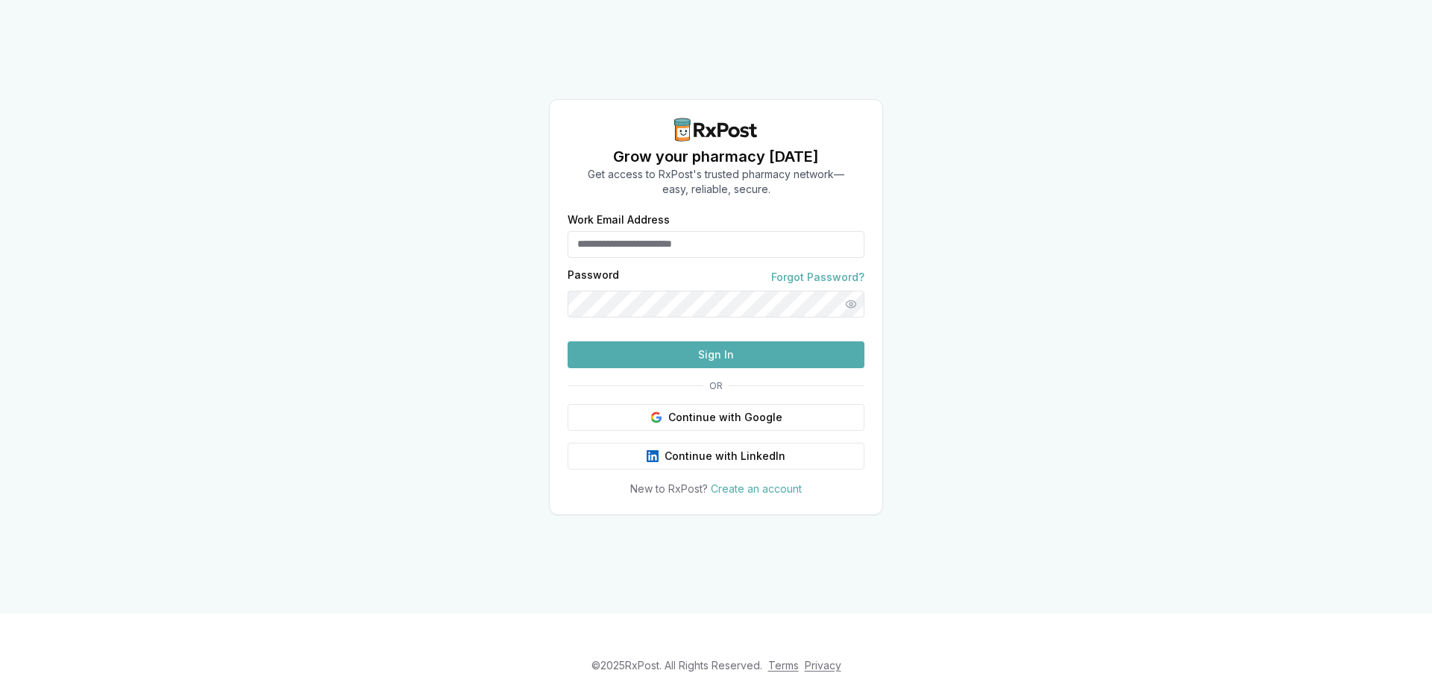 The image size is (1432, 679). I want to click on p: Get access to RxPost's trusted pharmacy network— easy, reliable, secure., so click(716, 182).